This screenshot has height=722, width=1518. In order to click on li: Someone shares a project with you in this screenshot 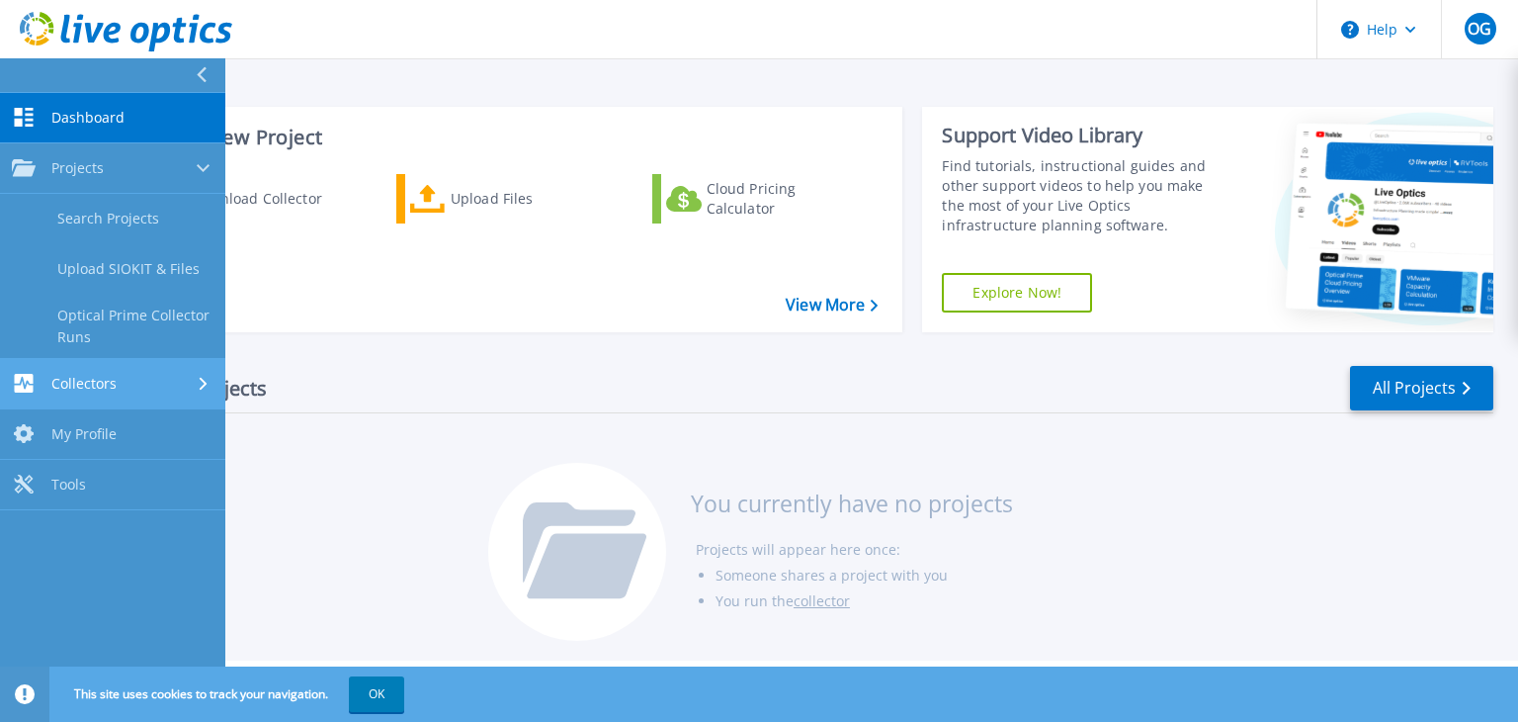, I will do `click(864, 575)`.